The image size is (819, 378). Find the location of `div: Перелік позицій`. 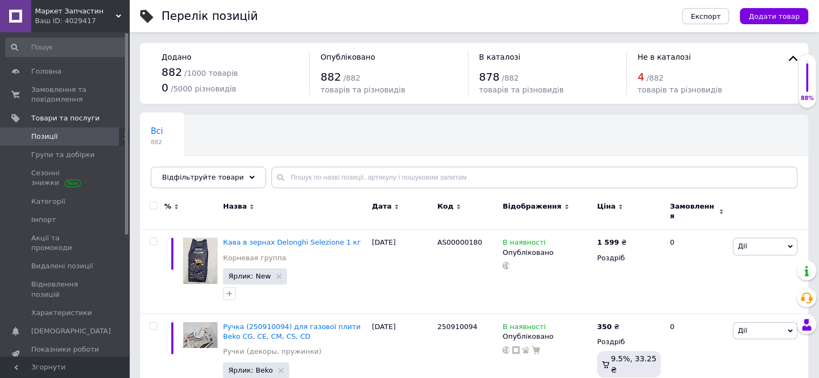

div: Перелік позицій is located at coordinates (209, 16).